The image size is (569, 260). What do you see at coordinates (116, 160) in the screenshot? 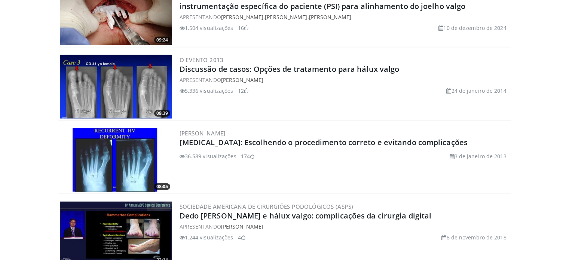
I see `a: 08:05` at bounding box center [116, 160].